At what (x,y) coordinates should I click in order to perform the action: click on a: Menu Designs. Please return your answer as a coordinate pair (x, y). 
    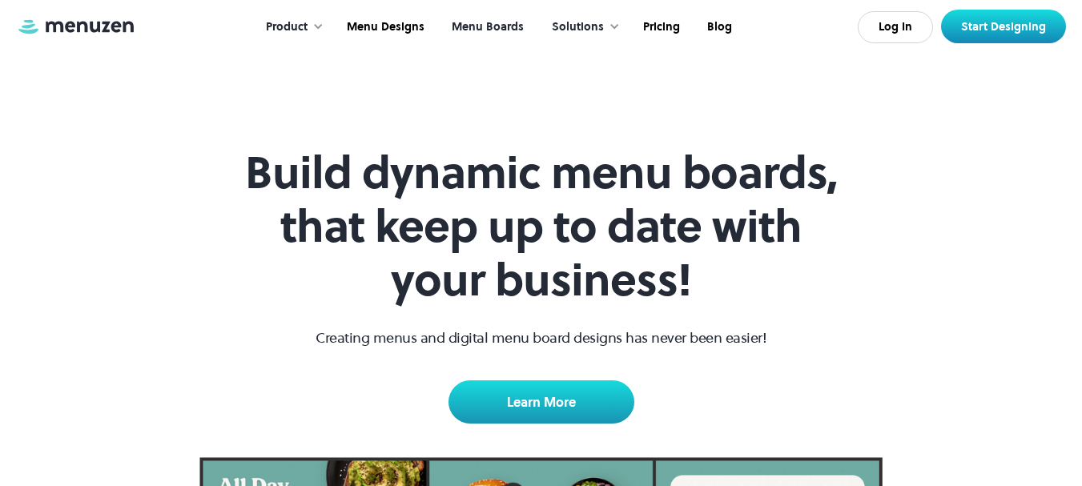
    Looking at the image, I should click on (384, 27).